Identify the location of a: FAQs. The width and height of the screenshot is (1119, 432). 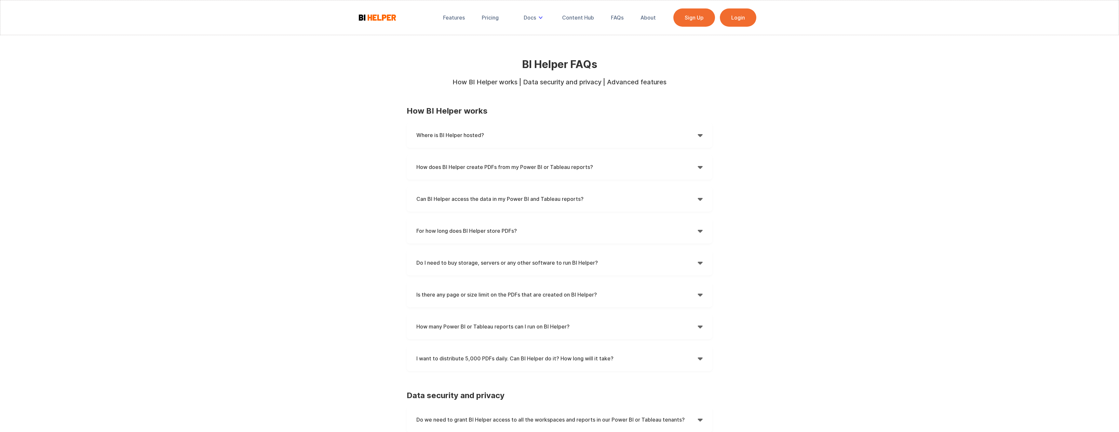
(617, 18).